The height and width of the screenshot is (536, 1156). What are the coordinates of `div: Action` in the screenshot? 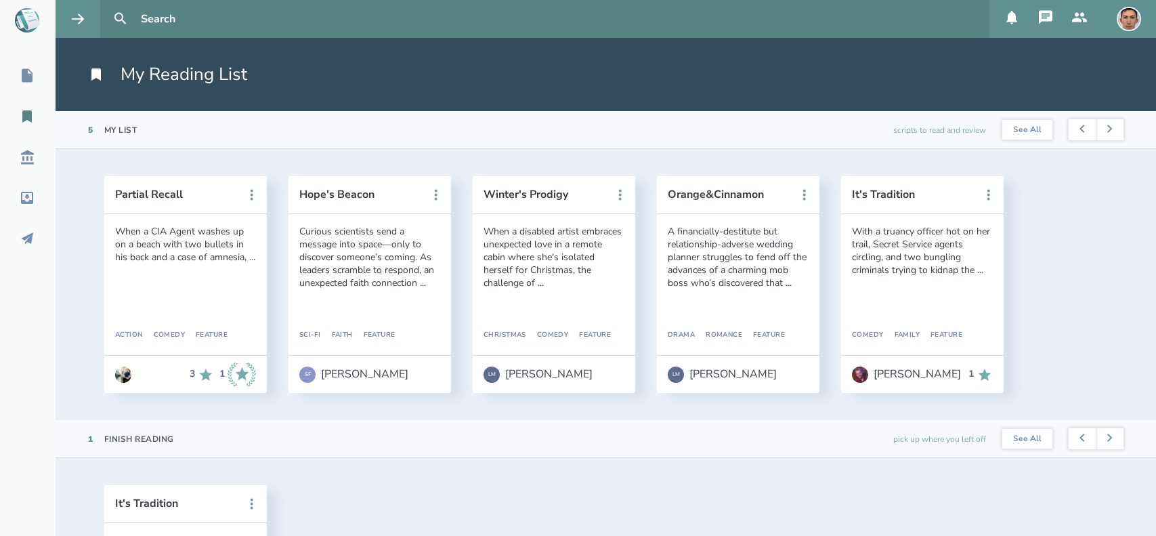 It's located at (129, 335).